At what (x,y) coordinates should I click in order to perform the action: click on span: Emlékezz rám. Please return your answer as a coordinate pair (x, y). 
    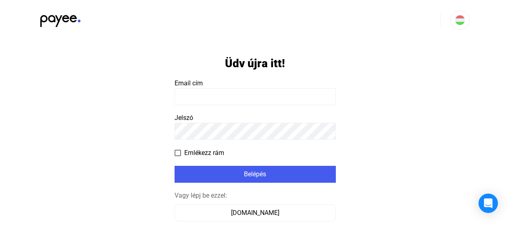
    Looking at the image, I should click on (204, 153).